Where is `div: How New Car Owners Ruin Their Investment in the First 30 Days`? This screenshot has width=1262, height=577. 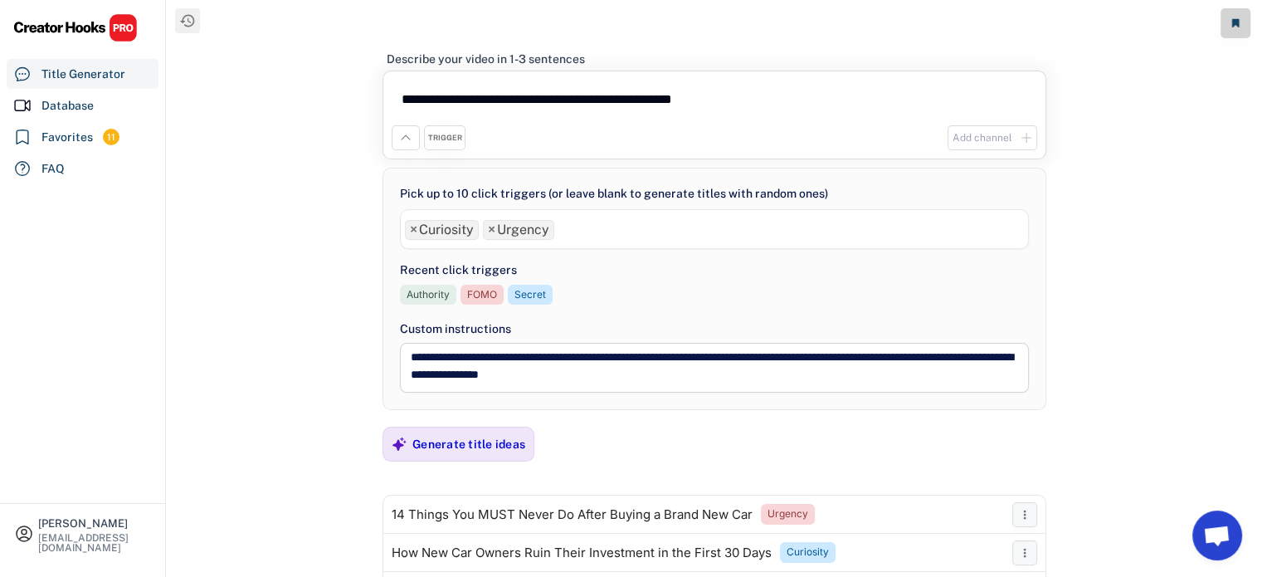
div: How New Car Owners Ruin Their Investment in the First 30 Days is located at coordinates (582, 553).